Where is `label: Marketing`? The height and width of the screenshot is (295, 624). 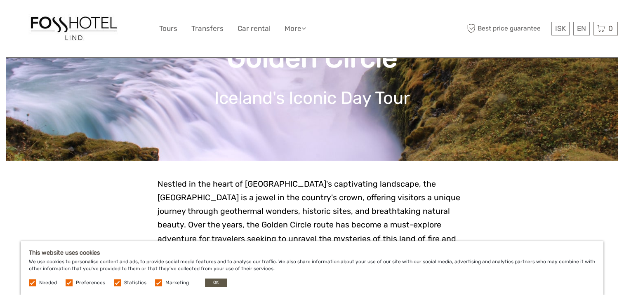
label: Marketing is located at coordinates (177, 283).